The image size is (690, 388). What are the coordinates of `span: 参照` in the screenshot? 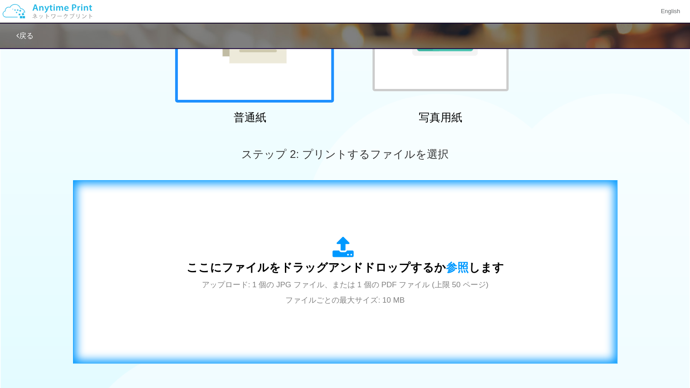 It's located at (458, 267).